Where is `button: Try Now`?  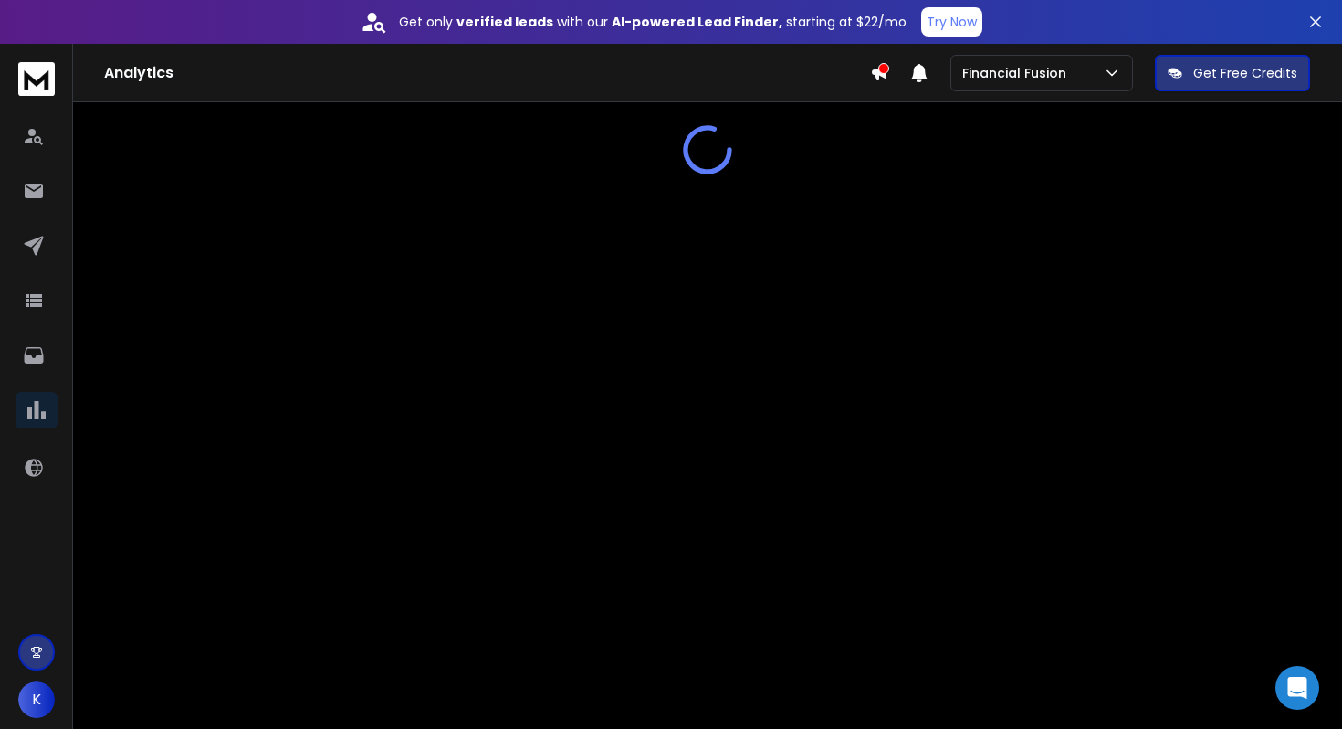
button: Try Now is located at coordinates (952, 22).